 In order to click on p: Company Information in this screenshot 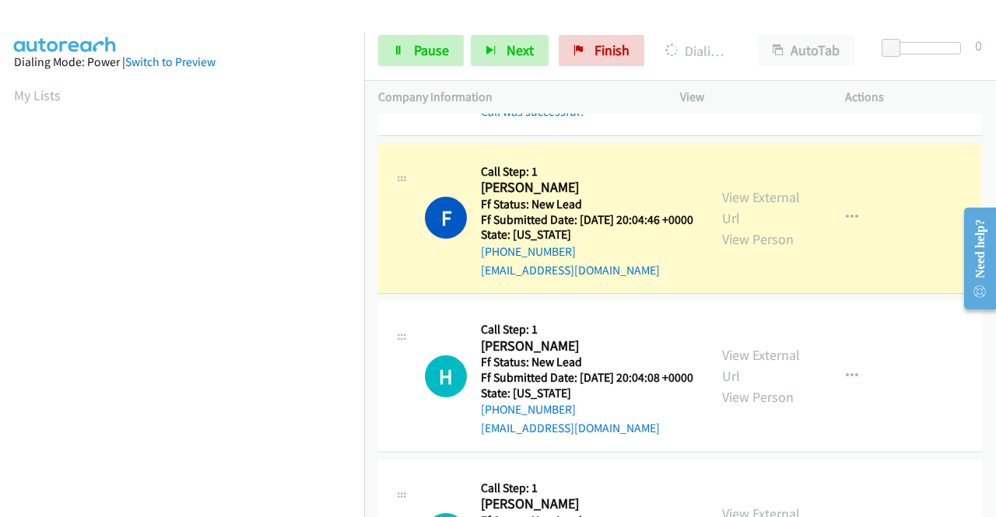, I will do `click(515, 97)`.